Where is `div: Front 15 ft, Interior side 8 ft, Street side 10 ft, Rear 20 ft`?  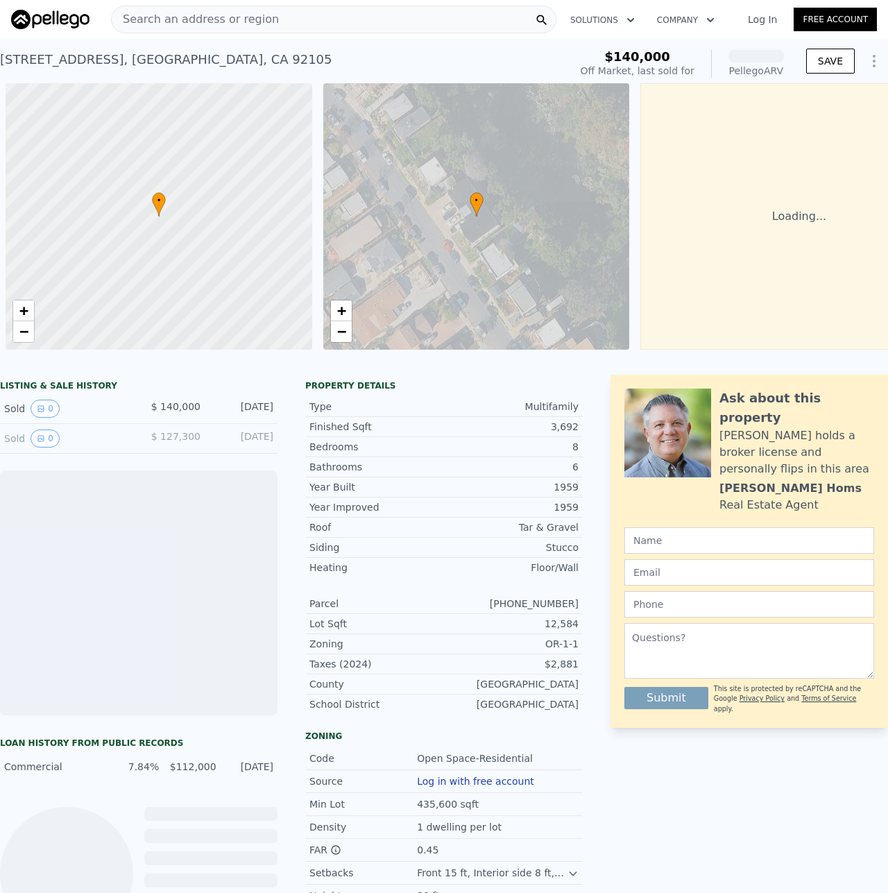
div: Front 15 ft, Interior side 8 ft, Street side 10 ft, Rear 20 ft is located at coordinates (492, 873).